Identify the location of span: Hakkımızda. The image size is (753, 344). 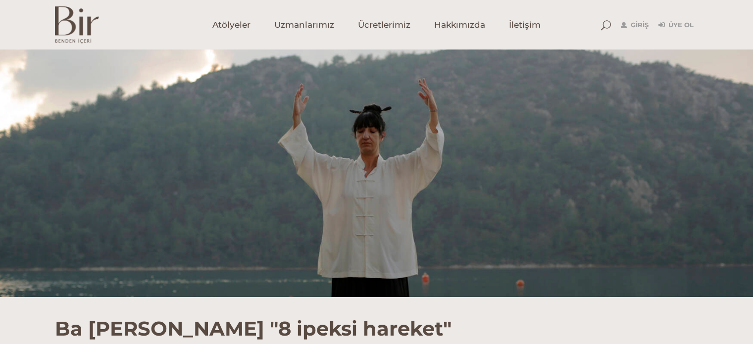
(459, 25).